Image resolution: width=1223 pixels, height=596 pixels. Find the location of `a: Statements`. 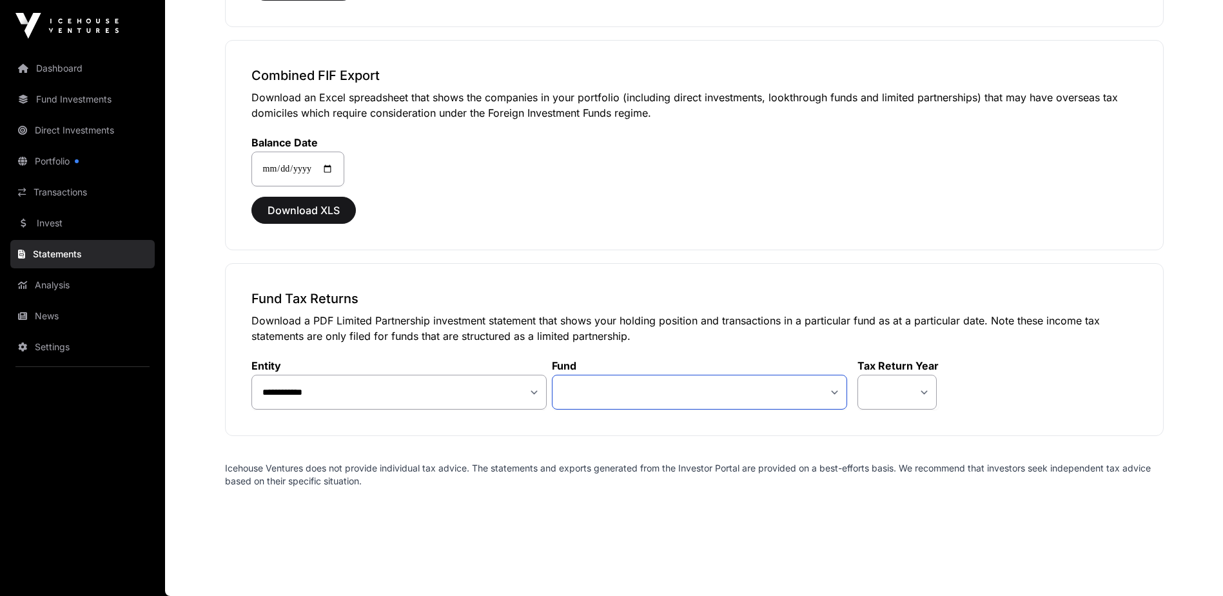

a: Statements is located at coordinates (83, 254).